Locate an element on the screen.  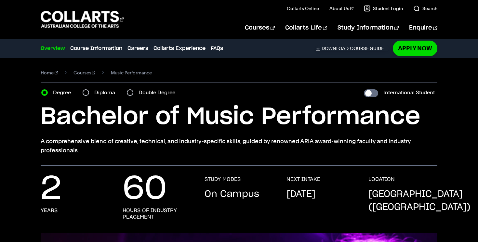
h3: LOCATION is located at coordinates (381, 179).